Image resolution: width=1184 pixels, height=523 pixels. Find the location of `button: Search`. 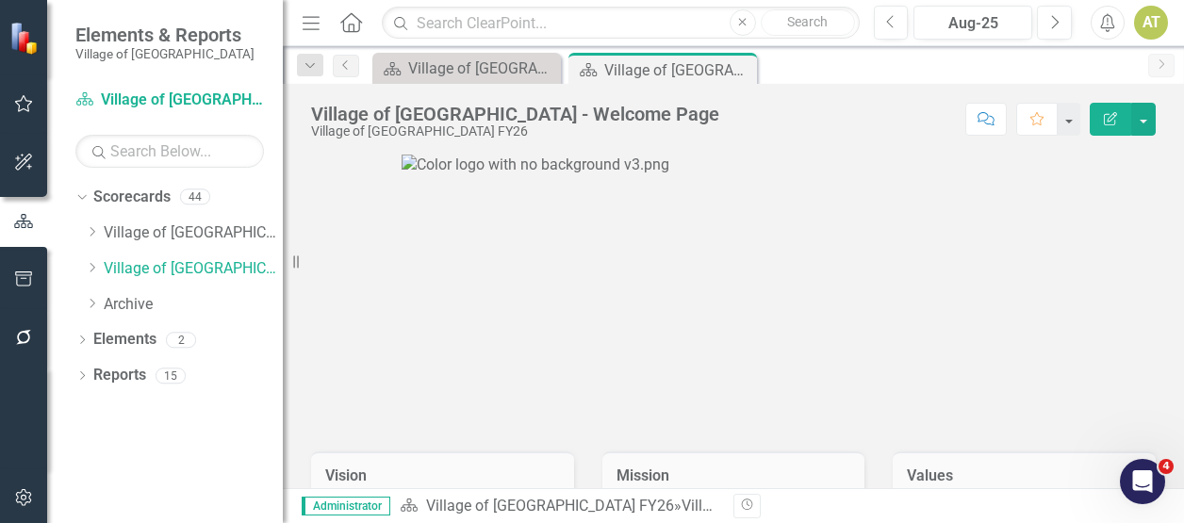

button: Search is located at coordinates (808, 23).